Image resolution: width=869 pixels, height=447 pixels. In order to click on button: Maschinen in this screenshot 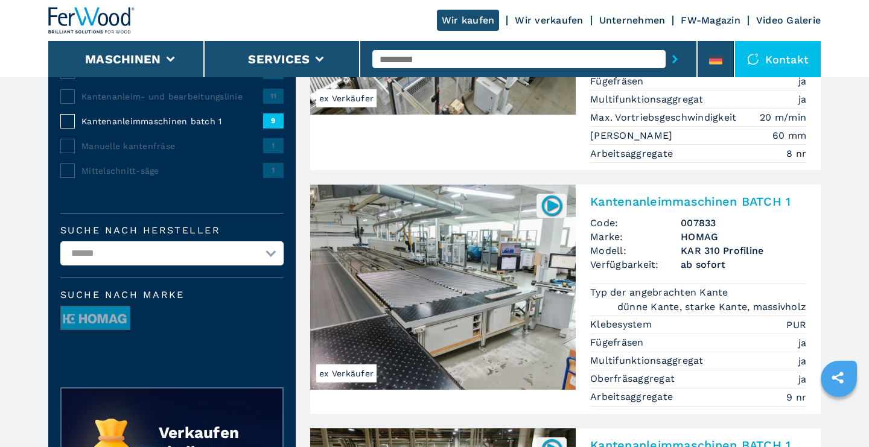, I will do `click(122, 59)`.